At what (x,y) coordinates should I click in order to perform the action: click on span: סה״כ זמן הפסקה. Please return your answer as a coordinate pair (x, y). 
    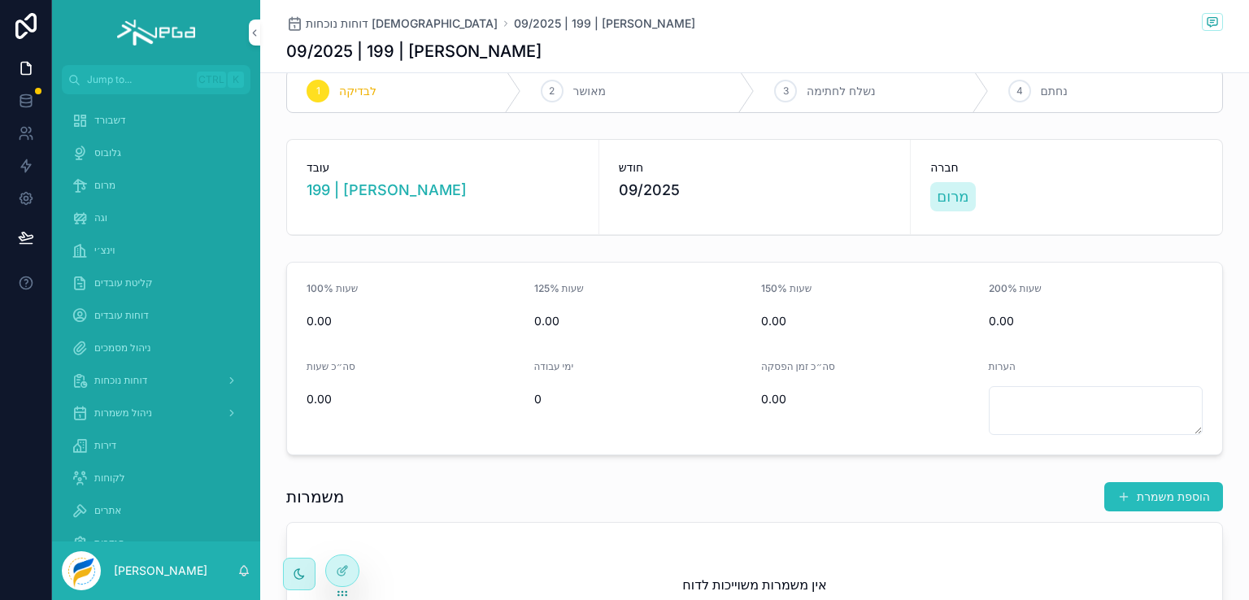
    Looking at the image, I should click on (798, 366).